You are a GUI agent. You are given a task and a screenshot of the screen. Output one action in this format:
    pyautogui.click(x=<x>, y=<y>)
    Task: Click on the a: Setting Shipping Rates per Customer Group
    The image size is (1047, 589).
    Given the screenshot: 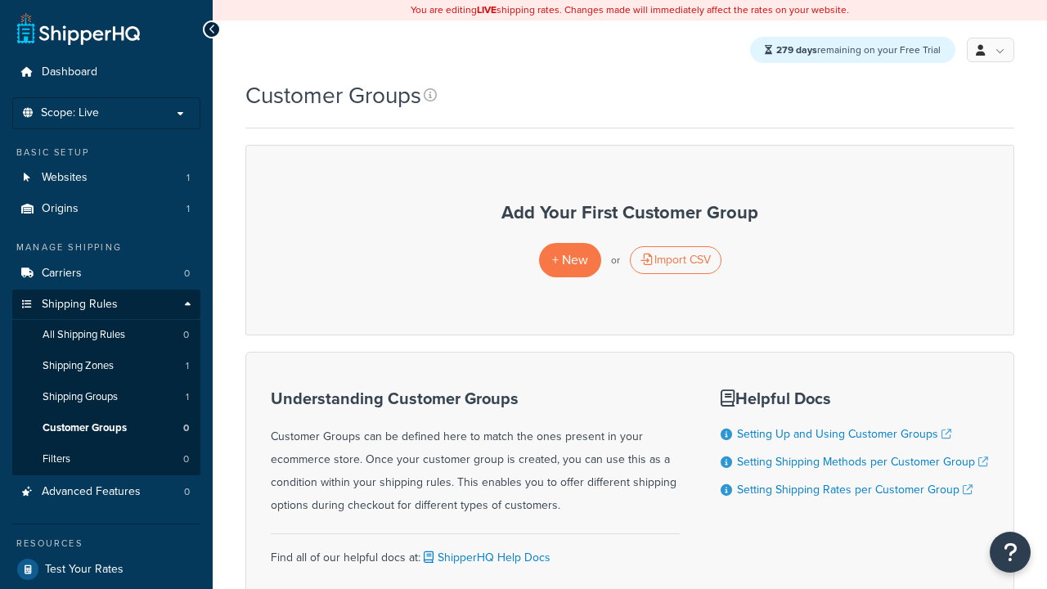 What is the action you would take?
    pyautogui.click(x=854, y=489)
    